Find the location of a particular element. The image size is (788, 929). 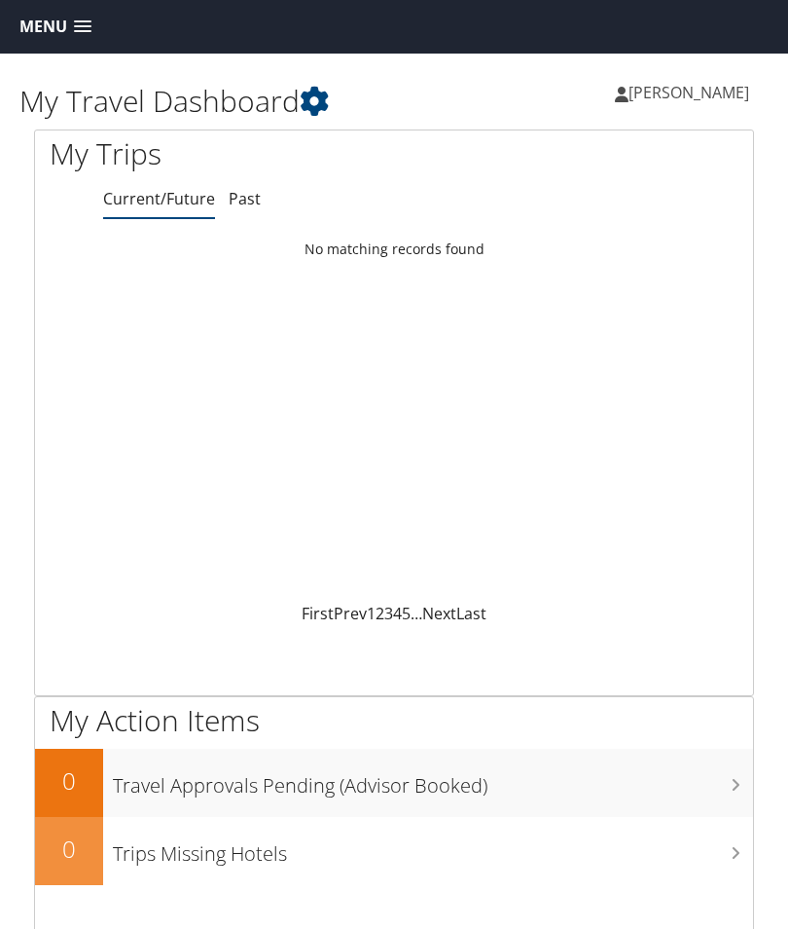

a: Next is located at coordinates (439, 613).